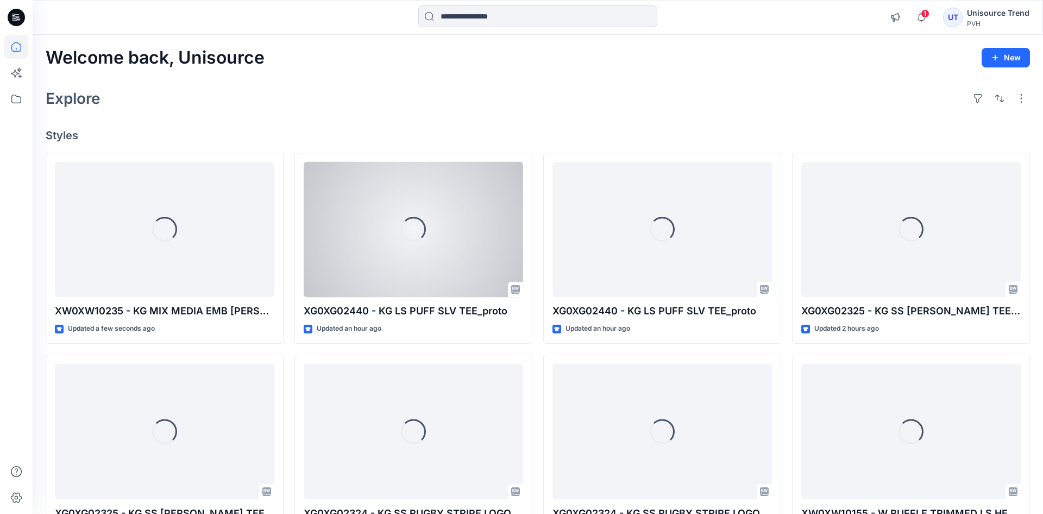 The width and height of the screenshot is (1043, 514). Describe the element at coordinates (111, 328) in the screenshot. I see `p: Updated a few seconds ago` at that location.